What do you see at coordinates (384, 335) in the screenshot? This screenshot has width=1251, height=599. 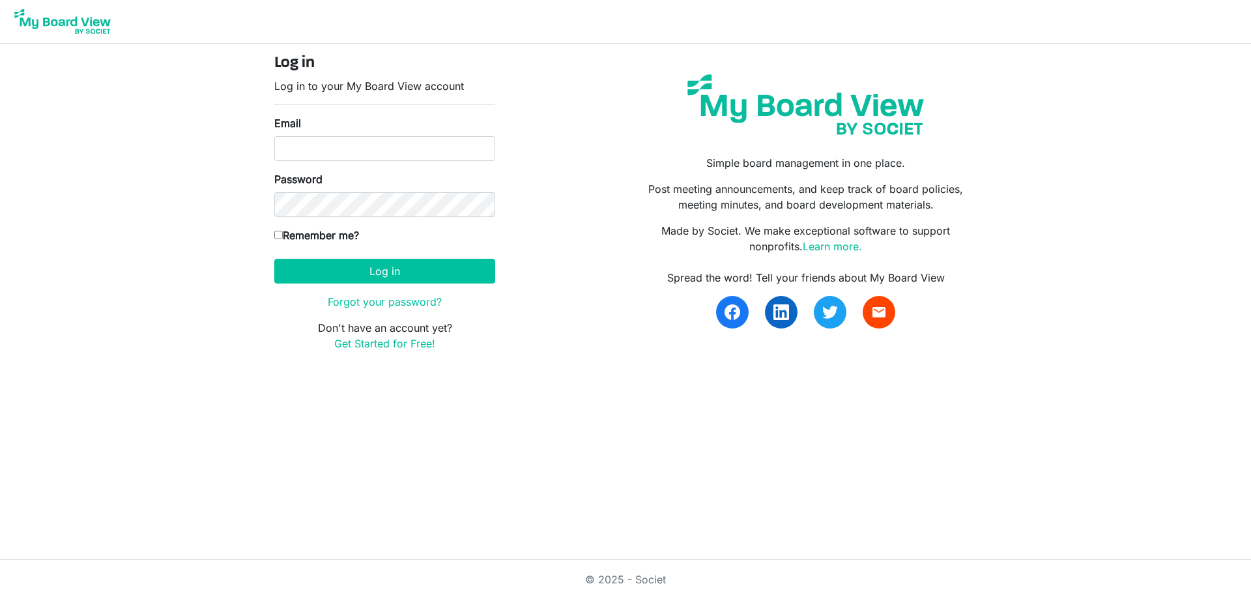 I see `p: Don't have an account yet?` at bounding box center [384, 335].